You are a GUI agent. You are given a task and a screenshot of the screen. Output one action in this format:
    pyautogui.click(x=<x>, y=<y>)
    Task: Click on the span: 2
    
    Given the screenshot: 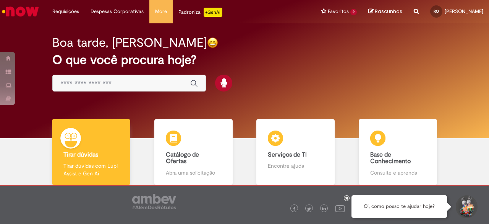 What is the action you would take?
    pyautogui.click(x=353, y=12)
    